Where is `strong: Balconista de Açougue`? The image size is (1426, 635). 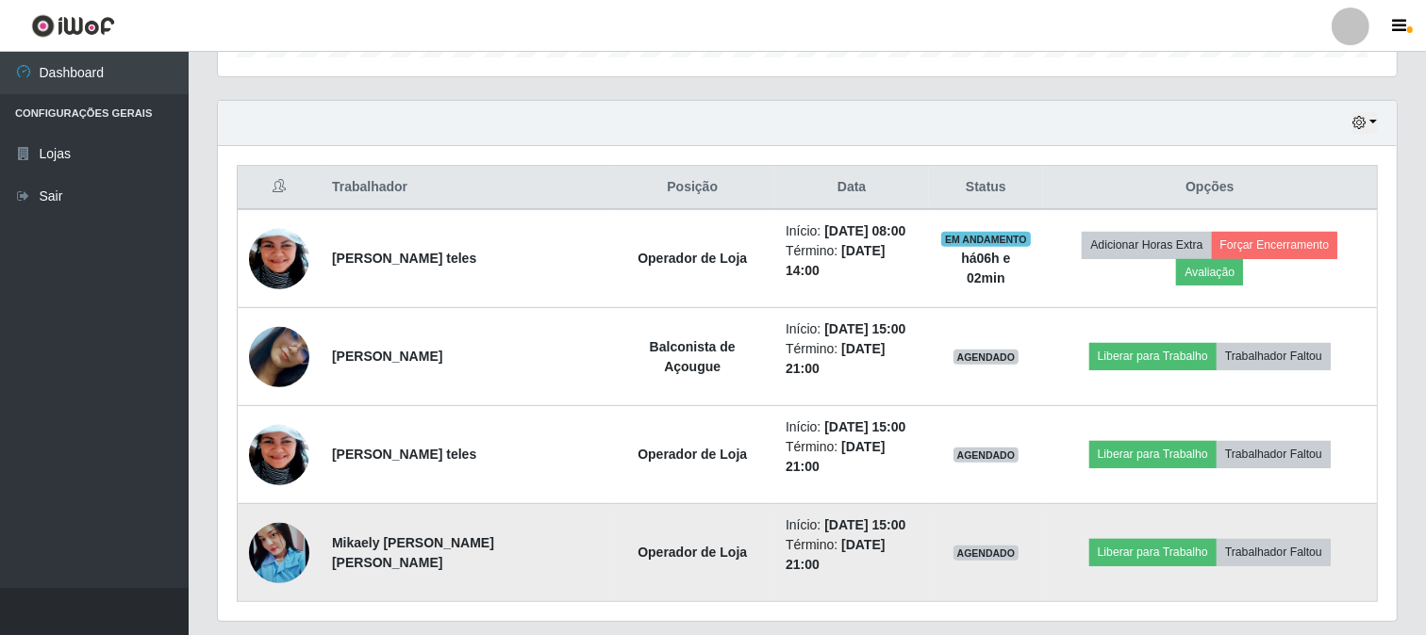
strong: Balconista de Açougue is located at coordinates (692, 356).